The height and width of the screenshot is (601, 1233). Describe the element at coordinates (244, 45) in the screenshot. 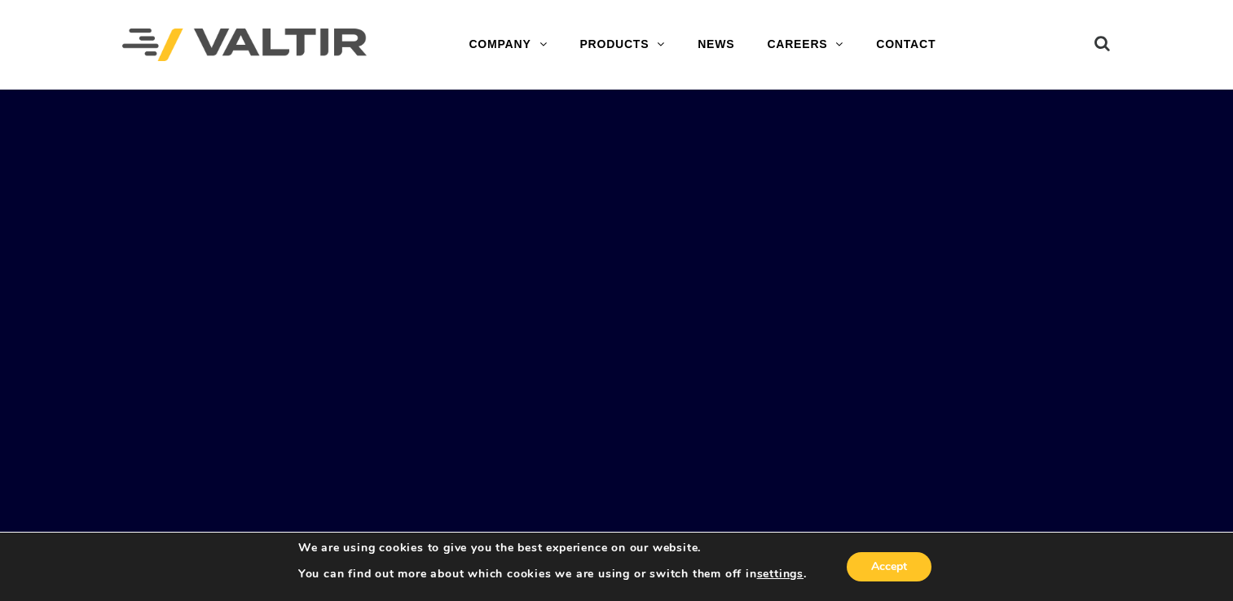

I see `img: Valtir` at that location.